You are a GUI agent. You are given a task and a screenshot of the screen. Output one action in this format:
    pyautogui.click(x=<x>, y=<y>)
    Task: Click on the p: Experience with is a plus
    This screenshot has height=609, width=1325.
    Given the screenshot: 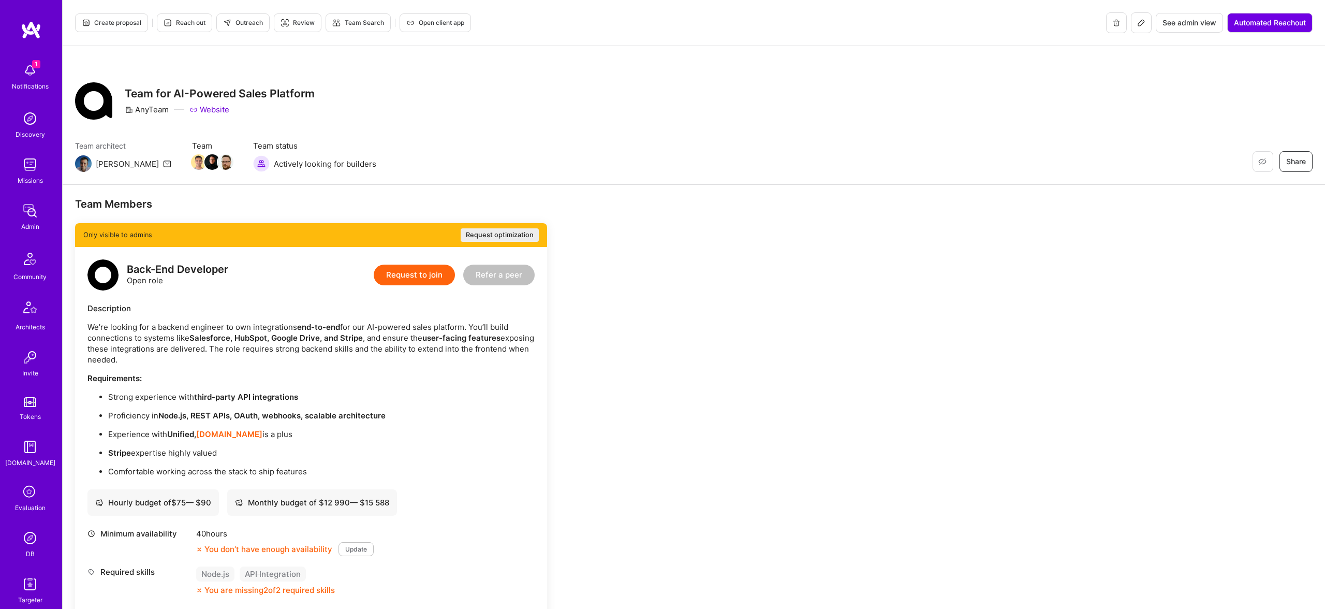 What is the action you would take?
    pyautogui.click(x=321, y=434)
    